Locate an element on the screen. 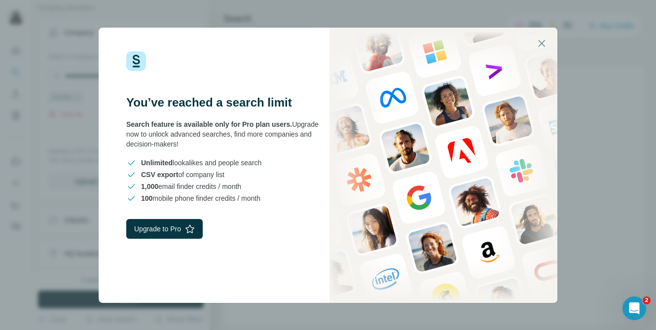  span: CSV export is located at coordinates (159, 175).